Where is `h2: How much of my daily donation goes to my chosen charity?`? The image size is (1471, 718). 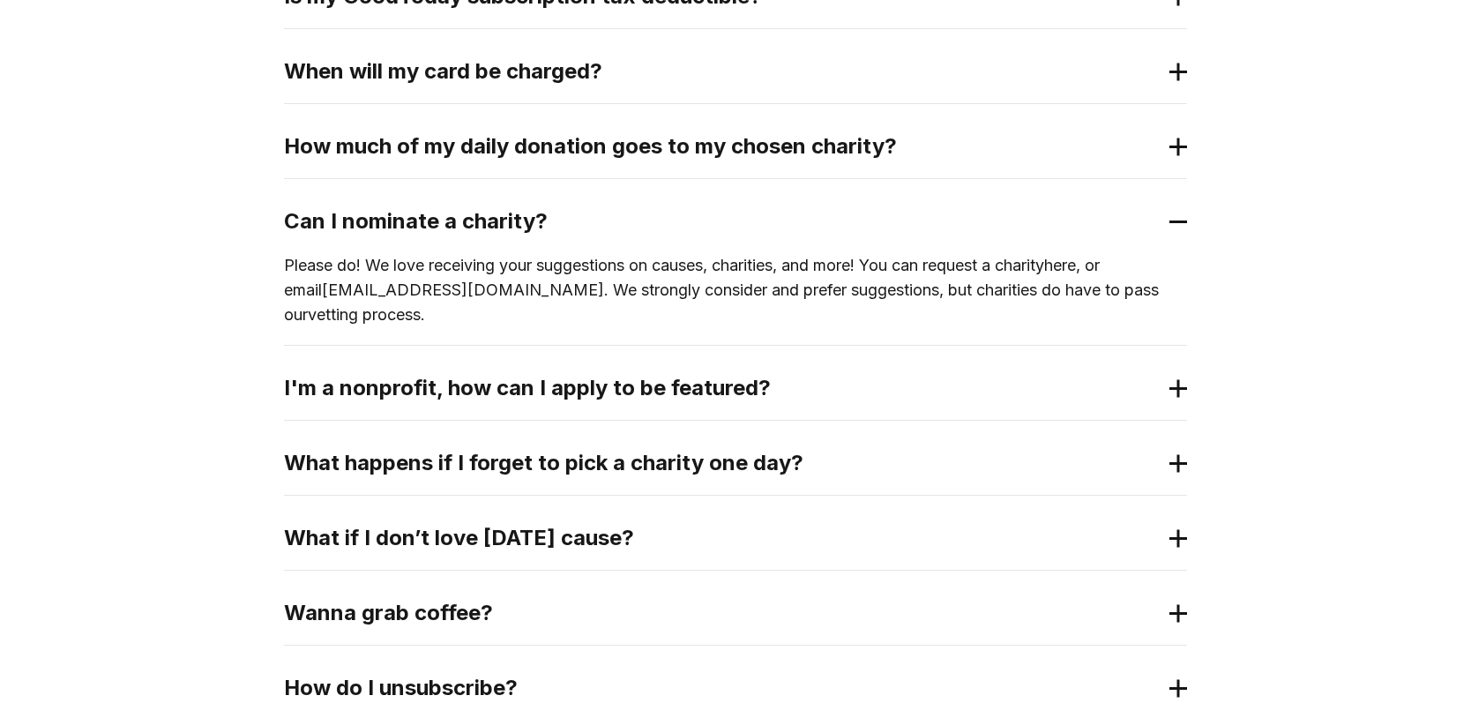 h2: How much of my daily donation goes to my chosen charity? is located at coordinates (721, 146).